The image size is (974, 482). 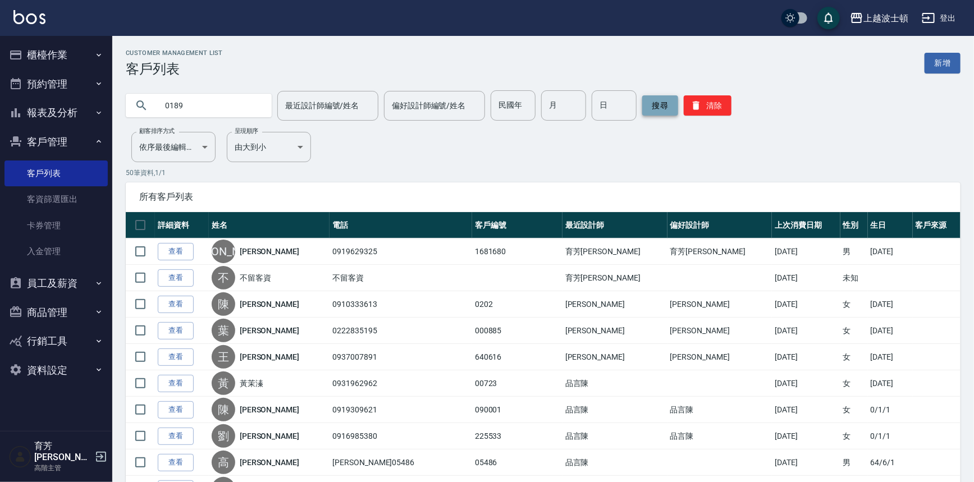 I want to click on th: 詳細資料, so click(x=182, y=225).